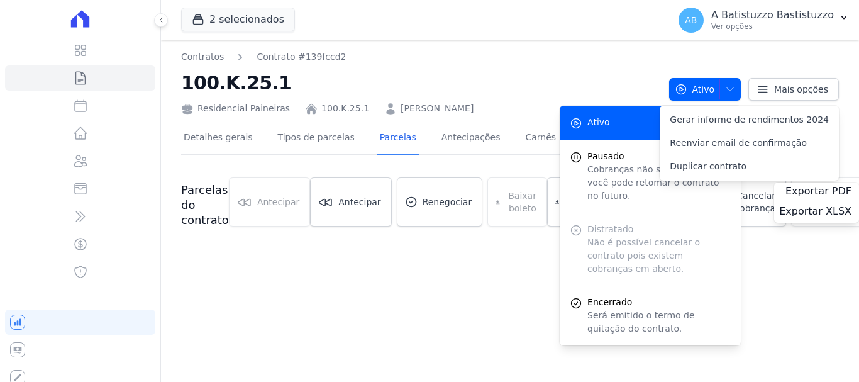  What do you see at coordinates (815, 211) in the screenshot?
I see `span: Exportar XLSX` at bounding box center [815, 211].